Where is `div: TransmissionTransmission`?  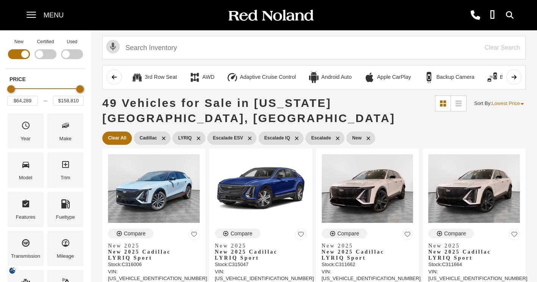 div: TransmissionTransmission is located at coordinates (25, 248).